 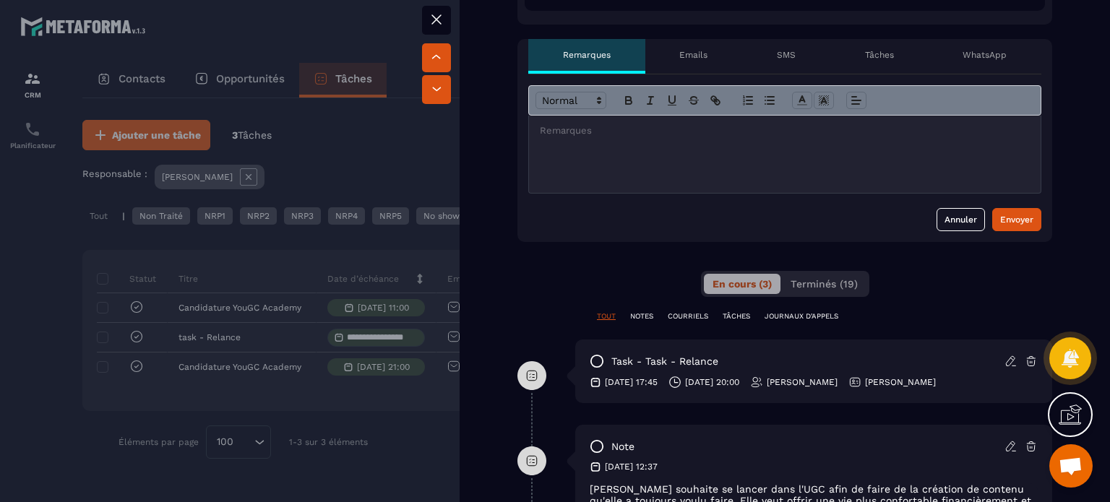 What do you see at coordinates (1071, 466) in the screenshot?
I see `div: Ouvrir le chat` at bounding box center [1071, 466].